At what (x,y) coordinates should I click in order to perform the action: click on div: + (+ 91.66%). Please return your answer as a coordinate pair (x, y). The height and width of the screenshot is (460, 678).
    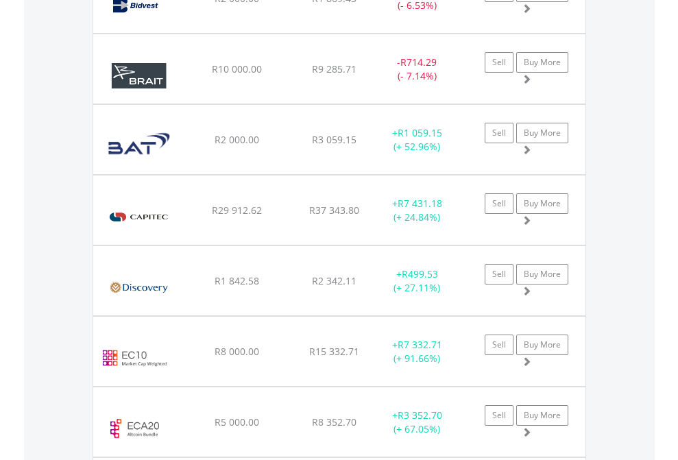
    Looking at the image, I should click on (417, 352).